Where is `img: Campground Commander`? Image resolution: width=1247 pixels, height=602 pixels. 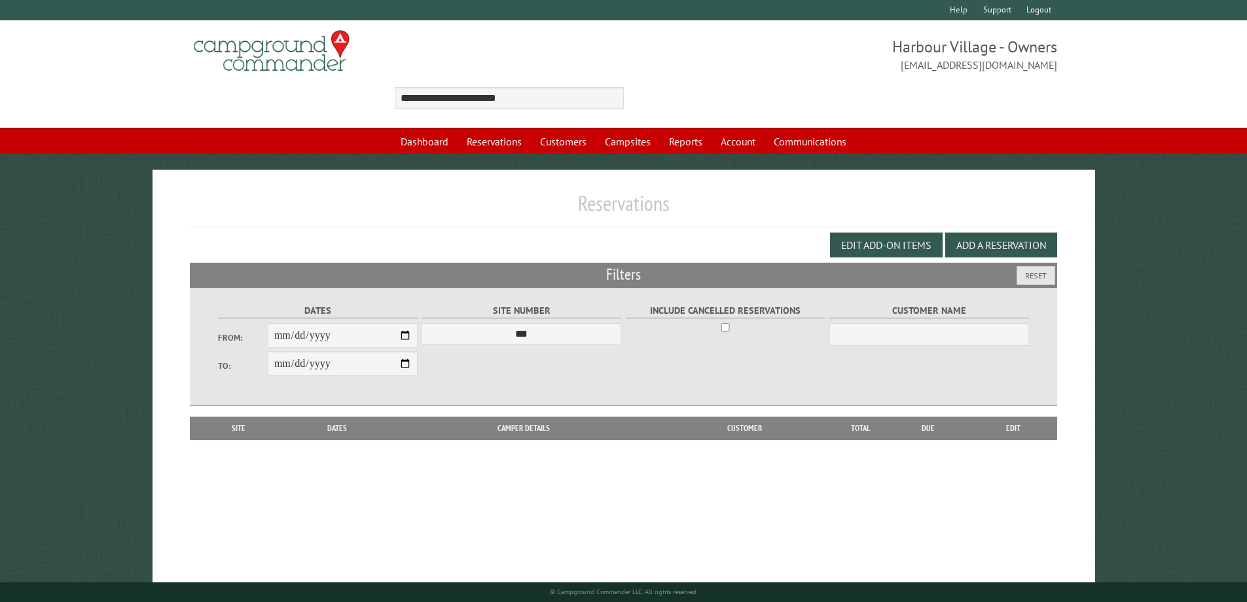 img: Campground Commander is located at coordinates (272, 51).